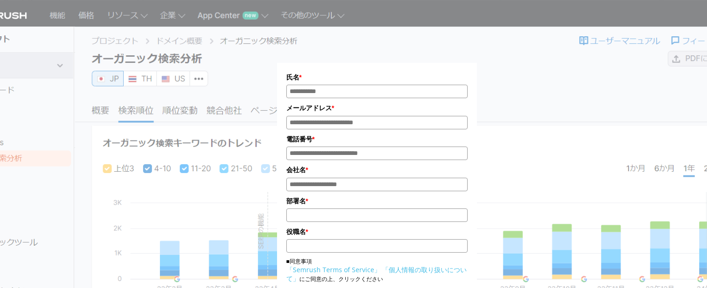  What do you see at coordinates (377, 231) in the screenshot?
I see `label: 役職名` at bounding box center [377, 231].